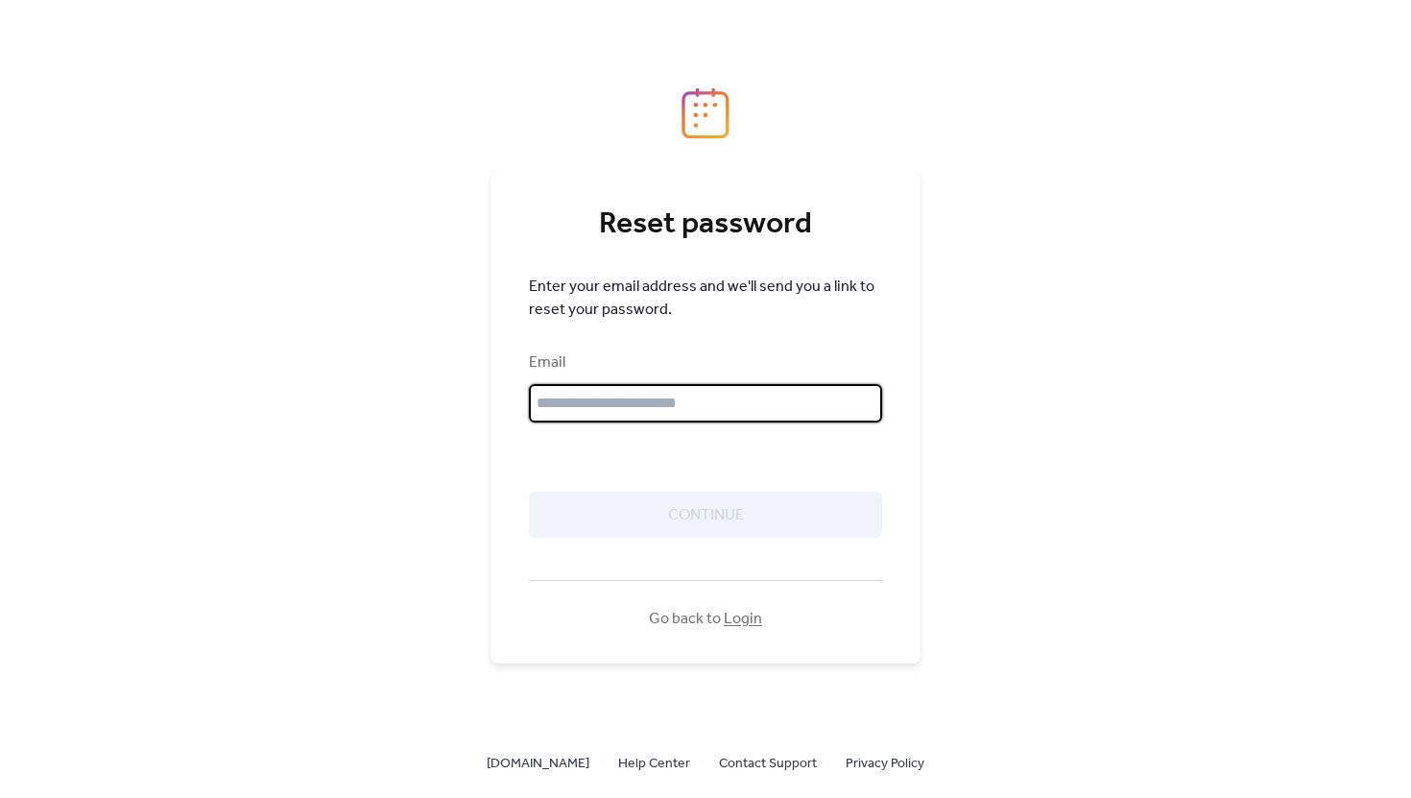  Describe the element at coordinates (706, 619) in the screenshot. I see `span: Go back to` at that location.